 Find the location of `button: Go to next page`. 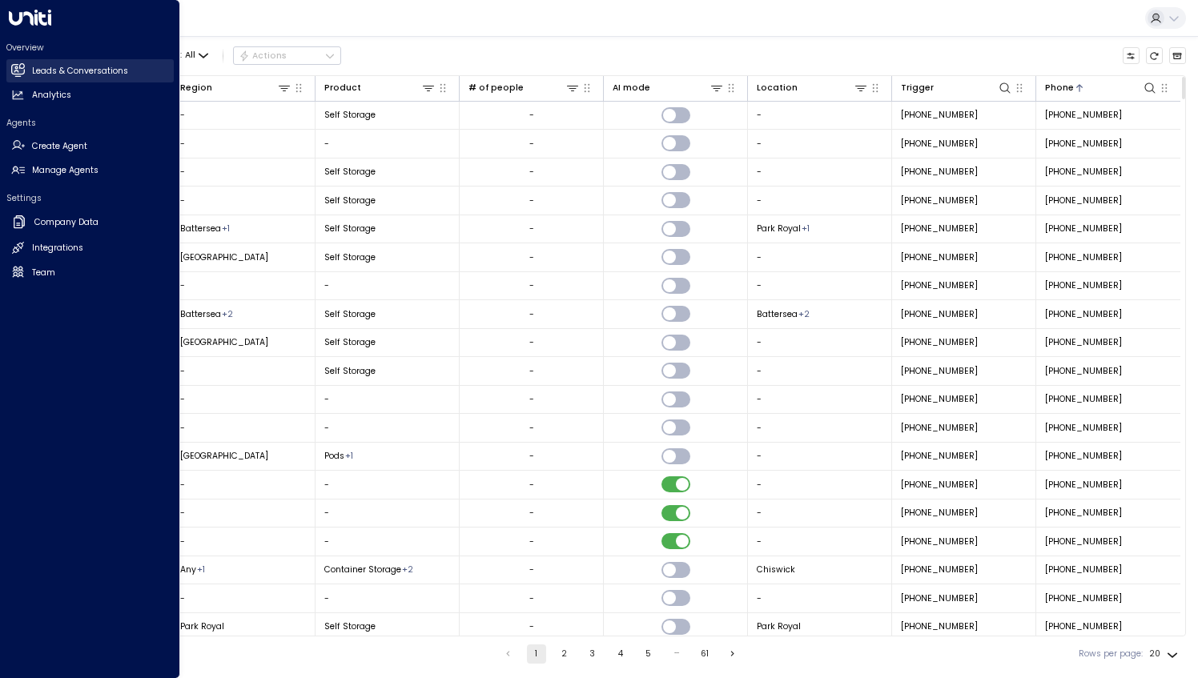

button: Go to next page is located at coordinates (733, 654).